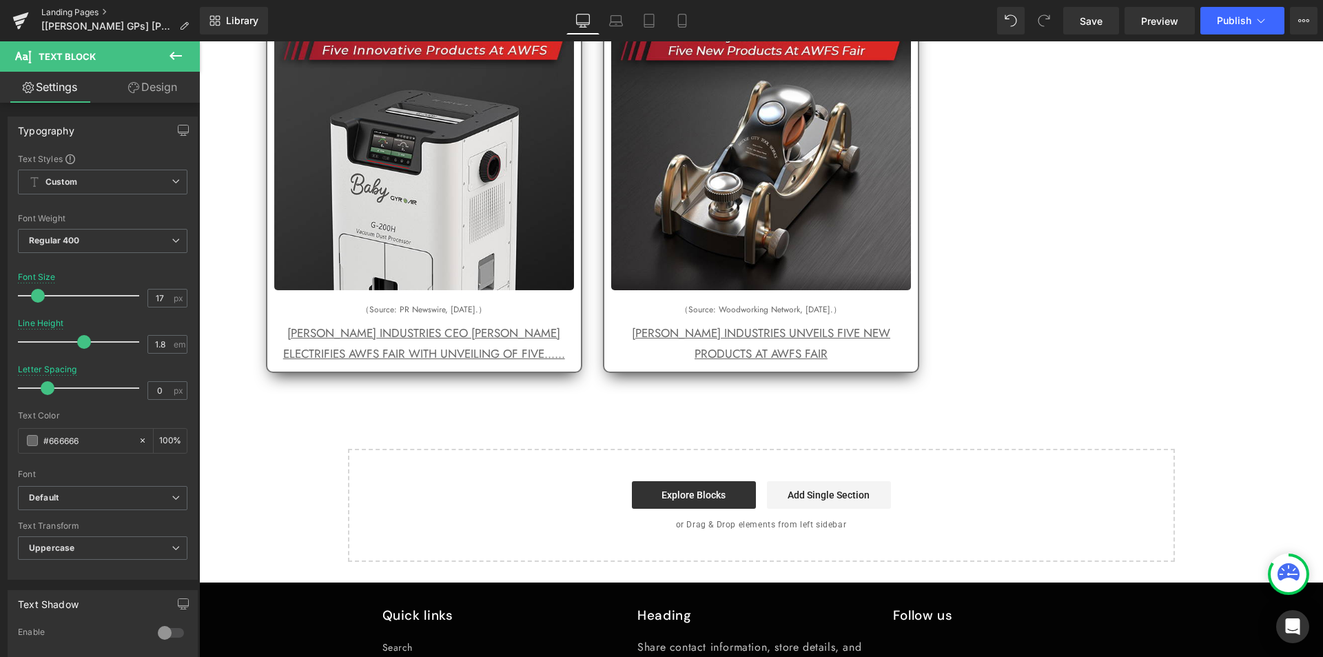 The height and width of the screenshot is (657, 1323). Describe the element at coordinates (1091, 21) in the screenshot. I see `span: Save` at that location.